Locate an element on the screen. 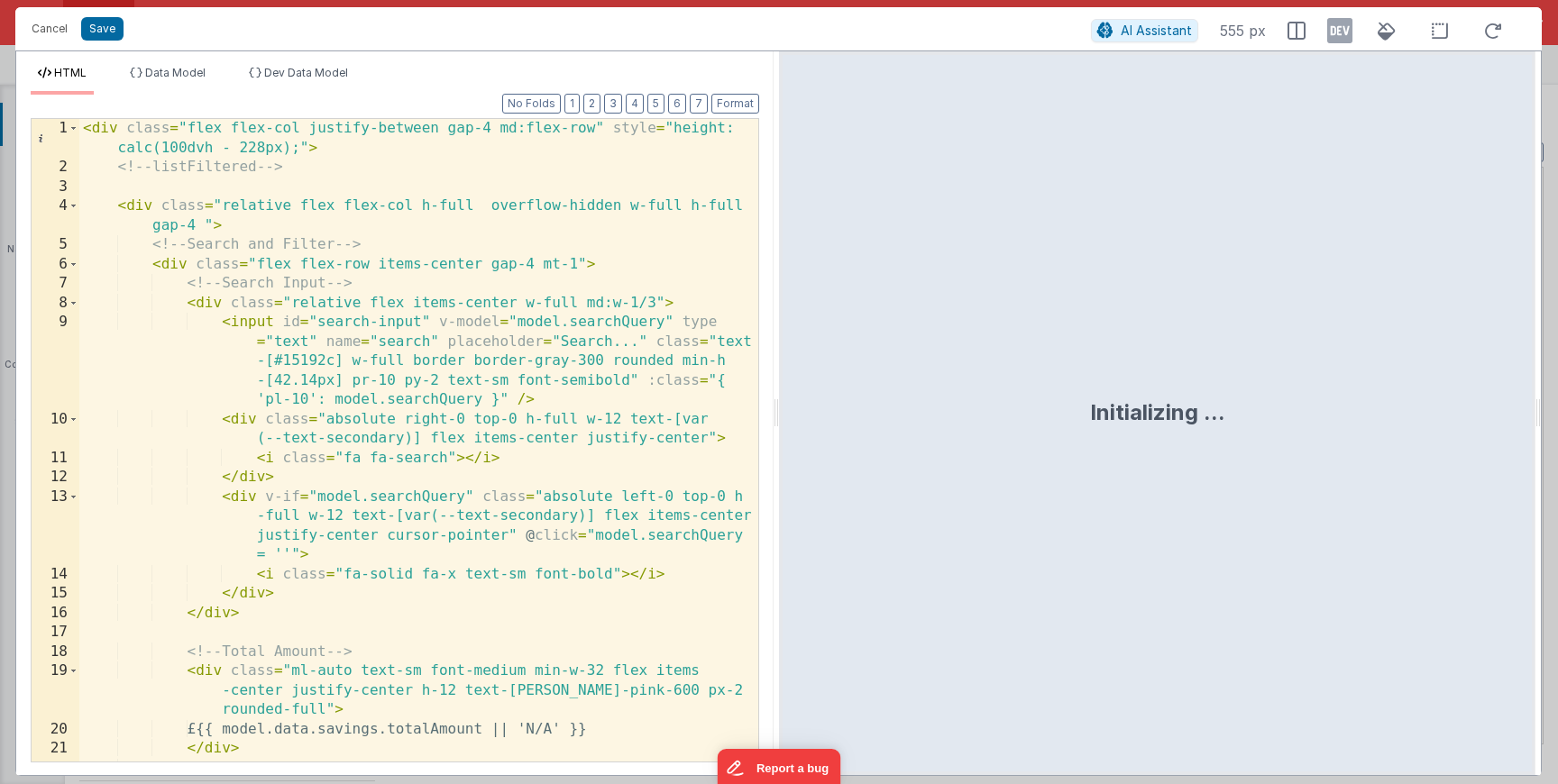  div: 12 is located at coordinates (55, 477).